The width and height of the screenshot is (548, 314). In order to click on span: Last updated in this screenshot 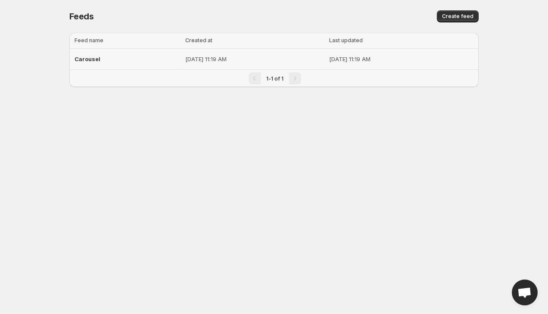, I will do `click(346, 40)`.